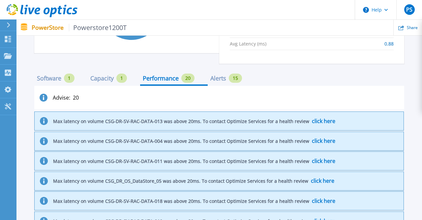  I want to click on p: 0.88, so click(389, 44).